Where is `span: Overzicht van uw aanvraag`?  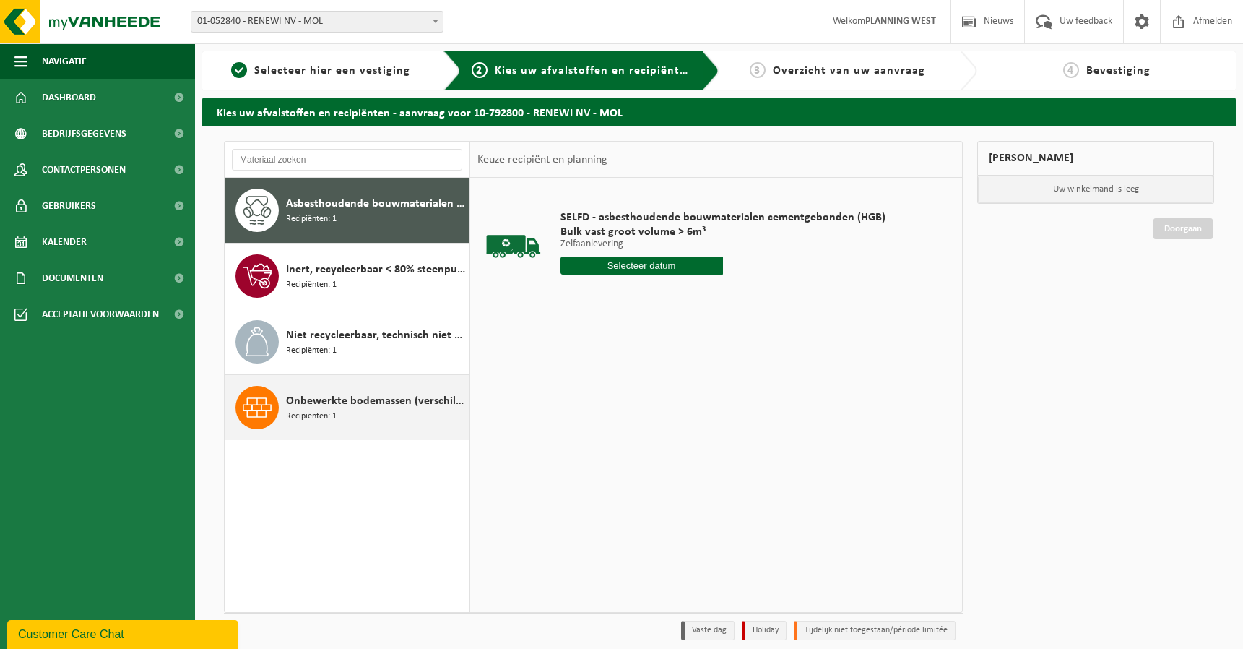 span: Overzicht van uw aanvraag is located at coordinates (849, 71).